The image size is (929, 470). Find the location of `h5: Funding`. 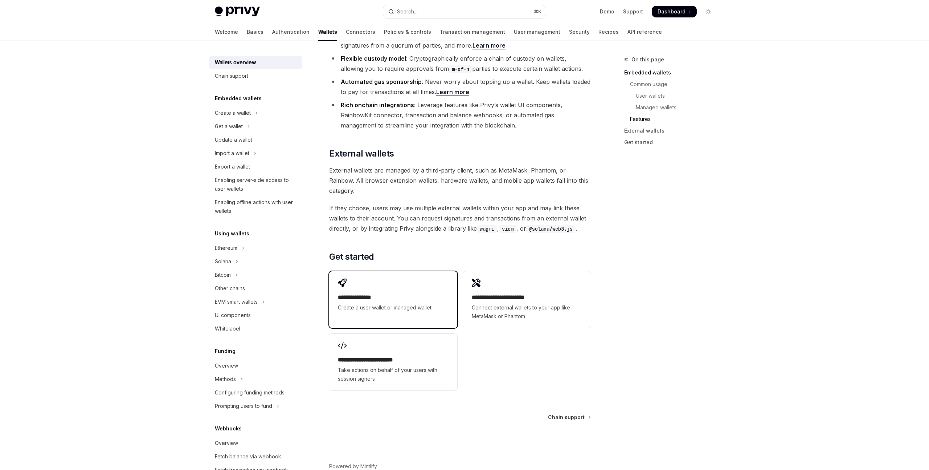

h5: Funding is located at coordinates (225, 351).